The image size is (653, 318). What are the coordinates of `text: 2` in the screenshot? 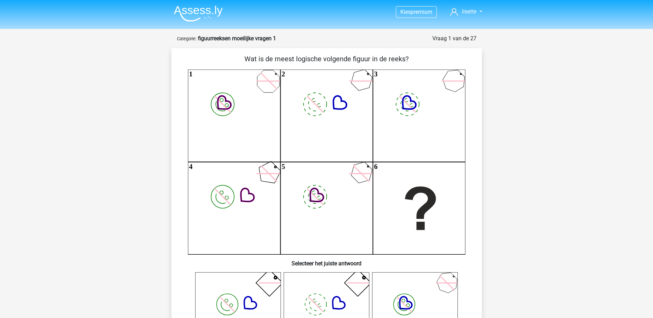 It's located at (283, 74).